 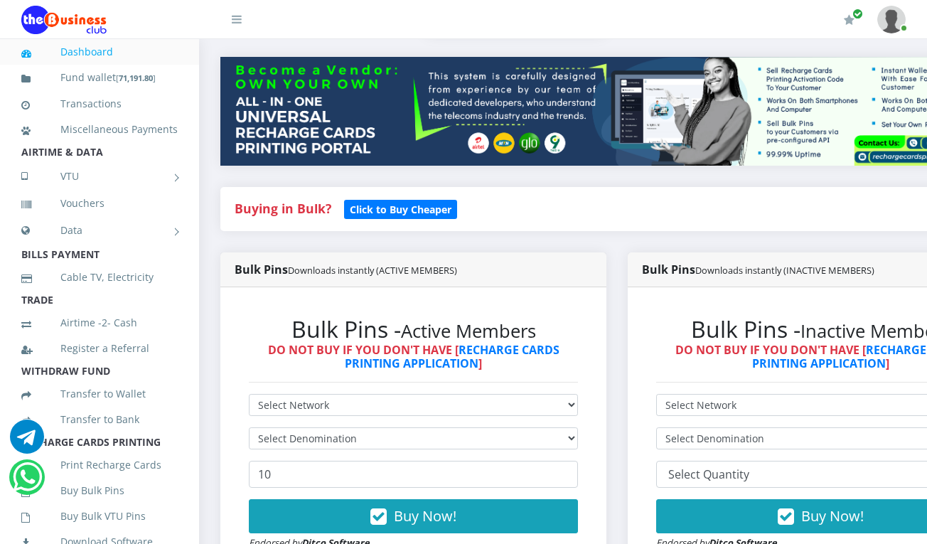 I want to click on span: Renew/Upgrade Subscription, so click(x=857, y=14).